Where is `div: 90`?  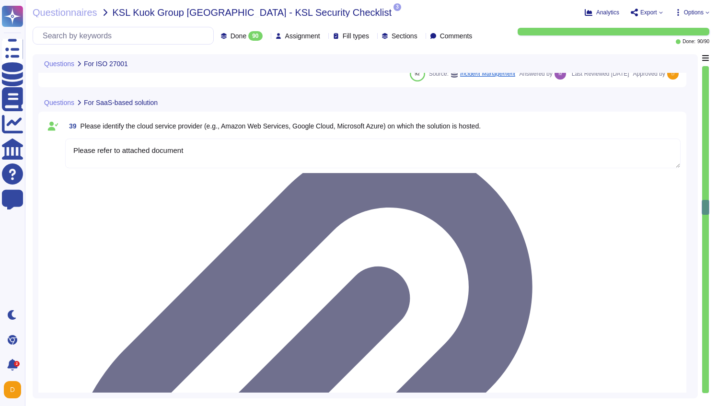 div: 90 is located at coordinates (255, 36).